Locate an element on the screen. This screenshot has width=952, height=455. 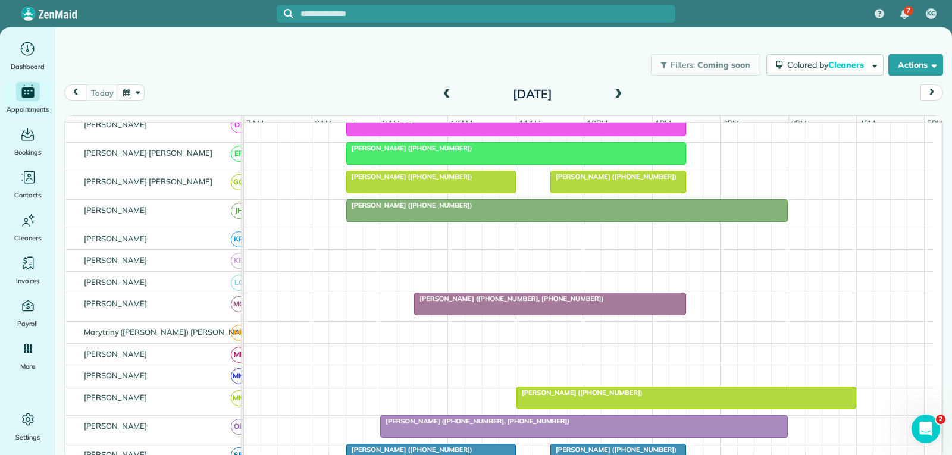
span: Bookings is located at coordinates (28, 152).